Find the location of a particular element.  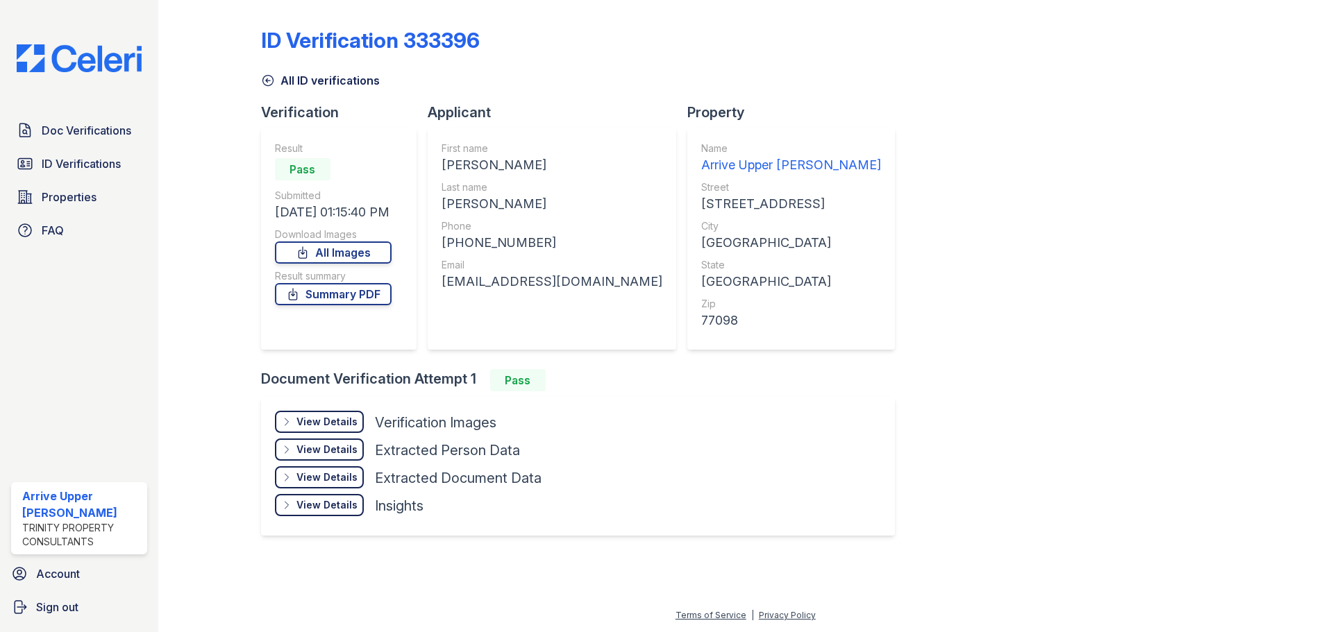

a: Summary PDF is located at coordinates (333, 294).